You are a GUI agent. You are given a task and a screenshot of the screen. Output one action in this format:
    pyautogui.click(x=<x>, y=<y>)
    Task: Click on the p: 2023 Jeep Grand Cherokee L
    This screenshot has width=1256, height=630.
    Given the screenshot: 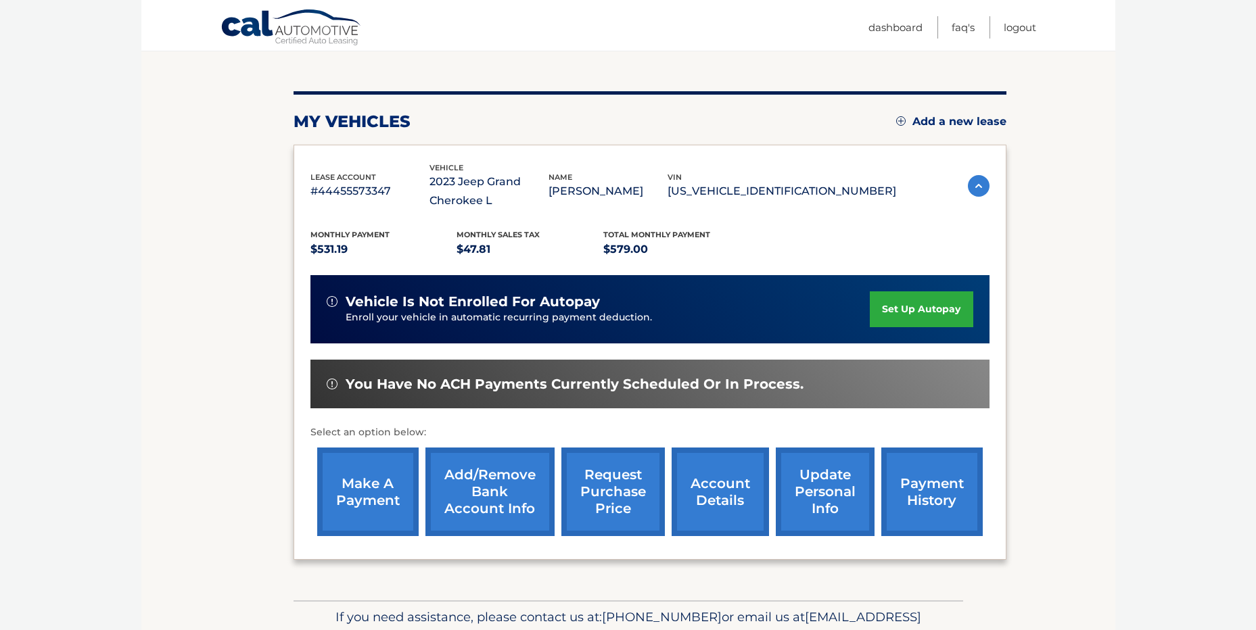 What is the action you would take?
    pyautogui.click(x=489, y=191)
    